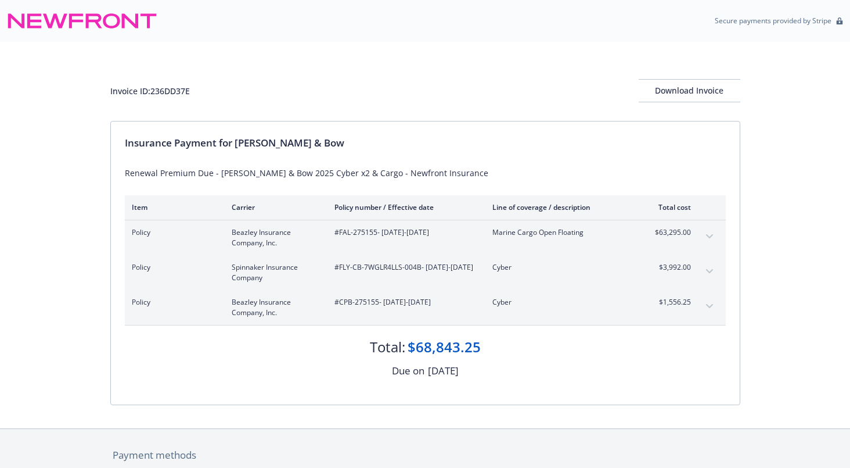  I want to click on p: Secure payments provided by Stripe, so click(773, 20).